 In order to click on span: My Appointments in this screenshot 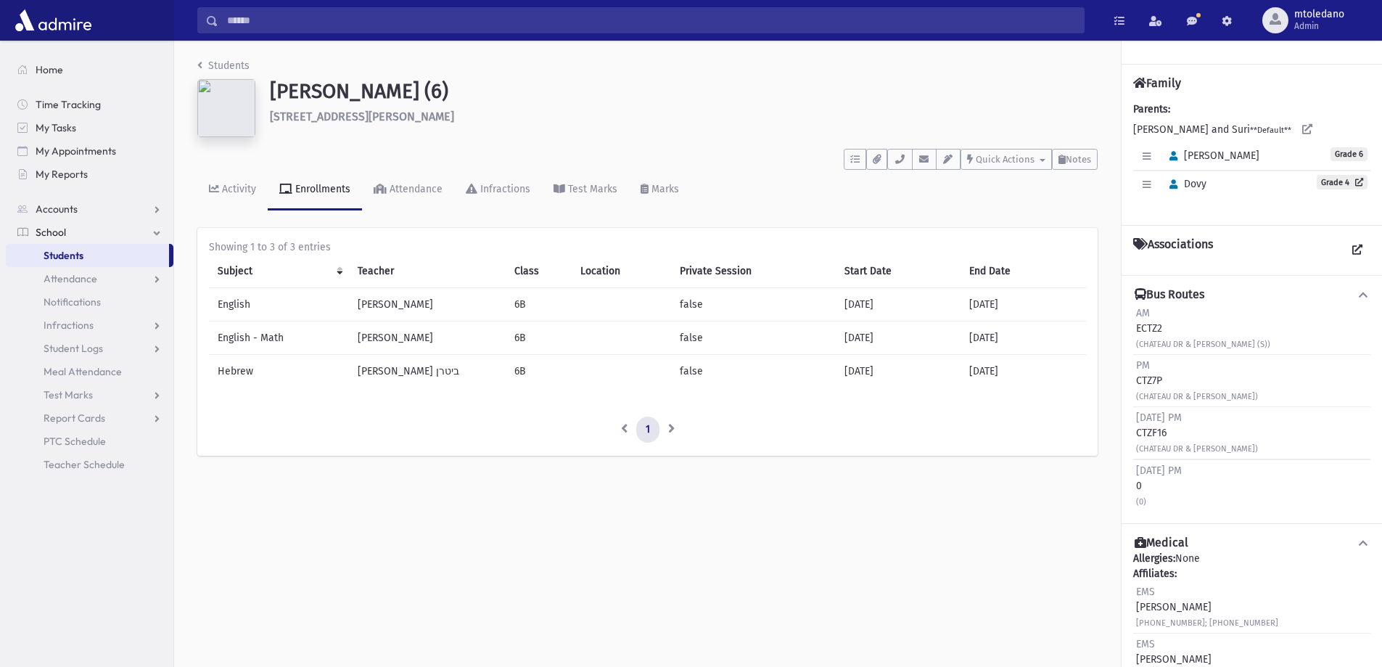, I will do `click(75, 151)`.